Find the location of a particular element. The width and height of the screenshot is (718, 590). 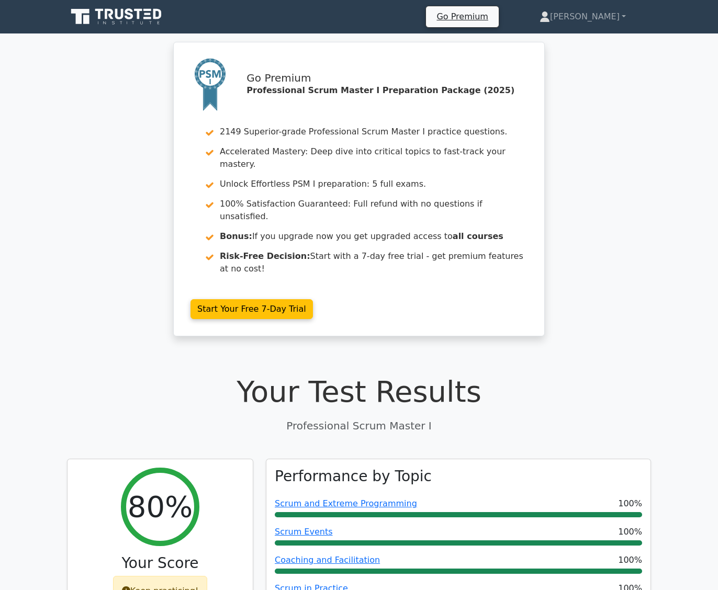

a: Scrum and Extreme Programming is located at coordinates (346, 504).